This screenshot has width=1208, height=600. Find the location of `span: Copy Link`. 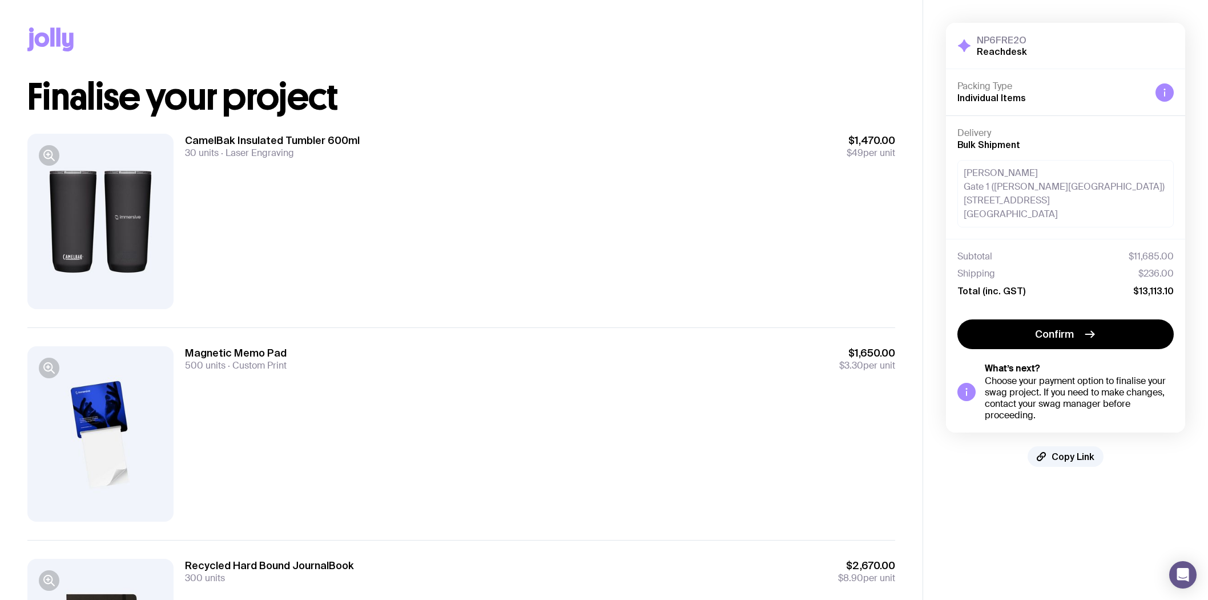

span: Copy Link is located at coordinates (1073, 456).